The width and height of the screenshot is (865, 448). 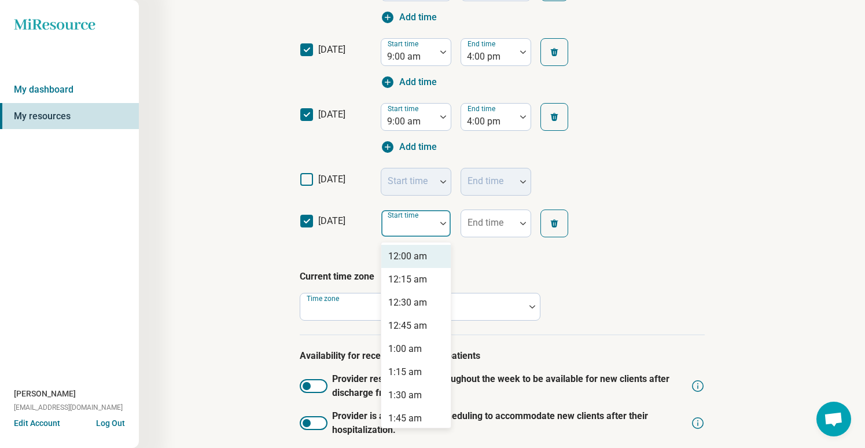 I want to click on p: Current time zone, so click(x=502, y=277).